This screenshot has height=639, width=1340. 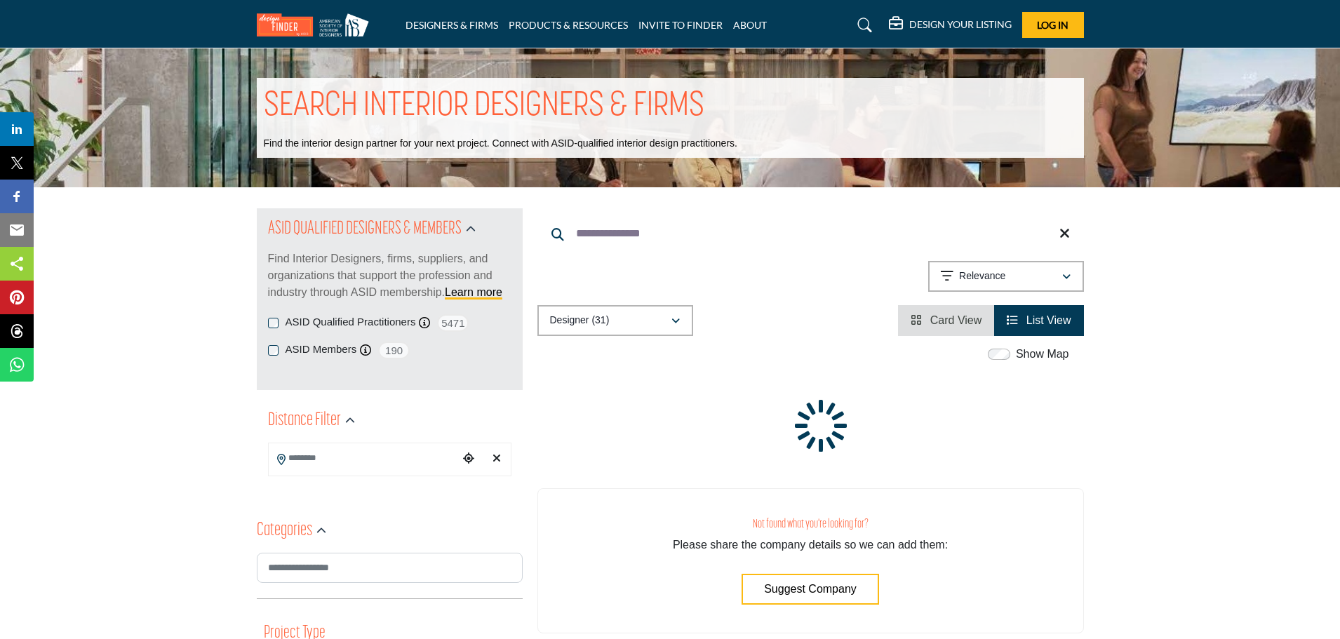 I want to click on p: Find Interior Designers, firms, suppliers, and organizations that support the profession and indu..., so click(x=389, y=276).